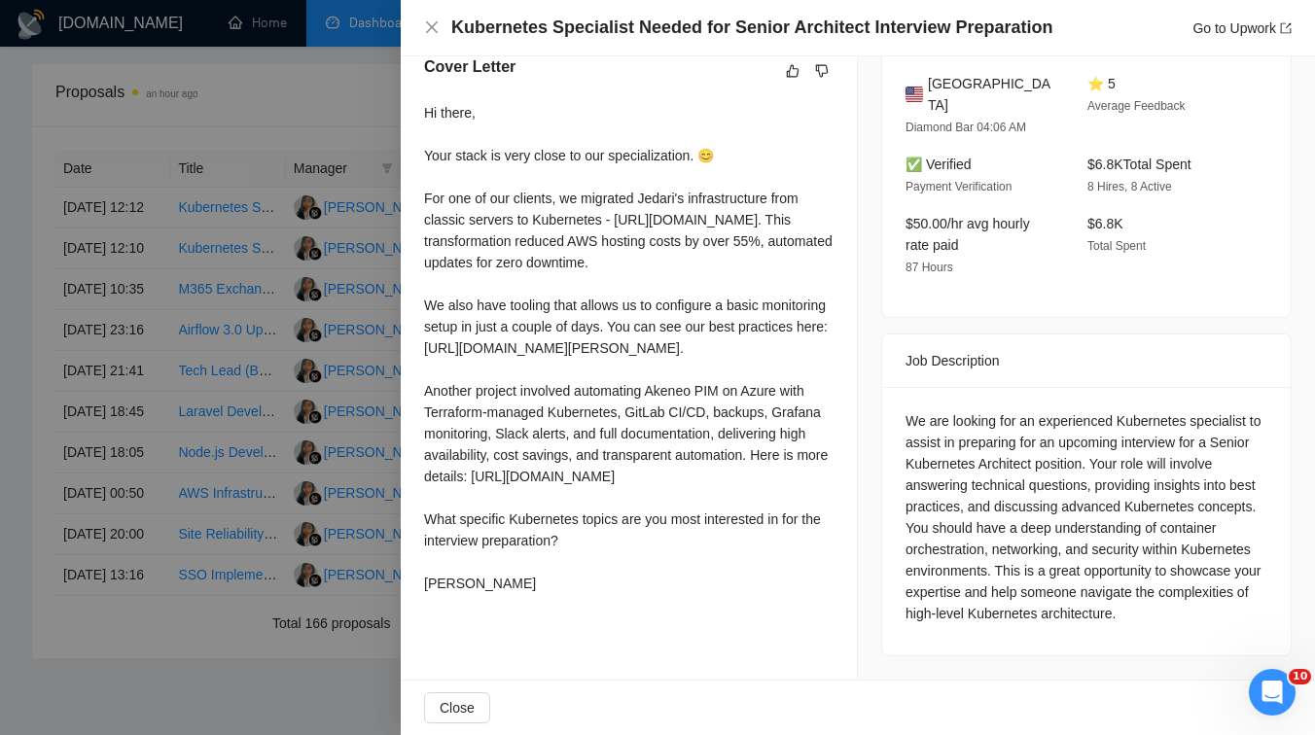 The image size is (1315, 735). Describe the element at coordinates (628, 348) in the screenshot. I see `div: Hi there, Your stack is very close to our specialization. 😊 For one of our clients, we migrated J...` at that location.